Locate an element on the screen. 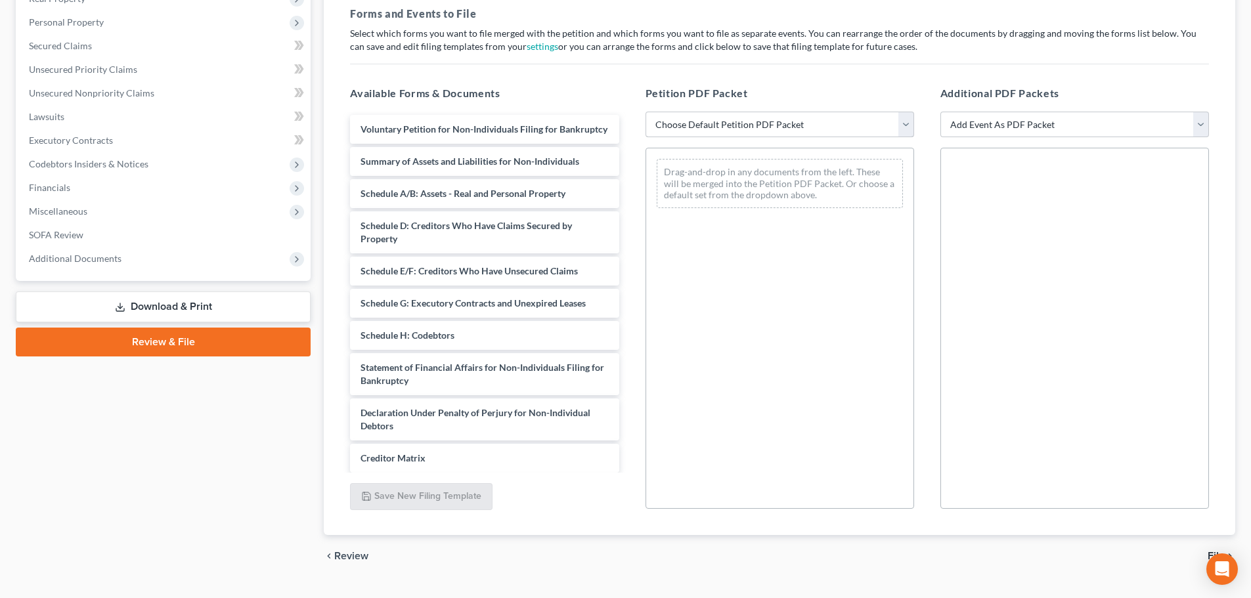 The width and height of the screenshot is (1251, 598). span: Financials is located at coordinates (49, 187).